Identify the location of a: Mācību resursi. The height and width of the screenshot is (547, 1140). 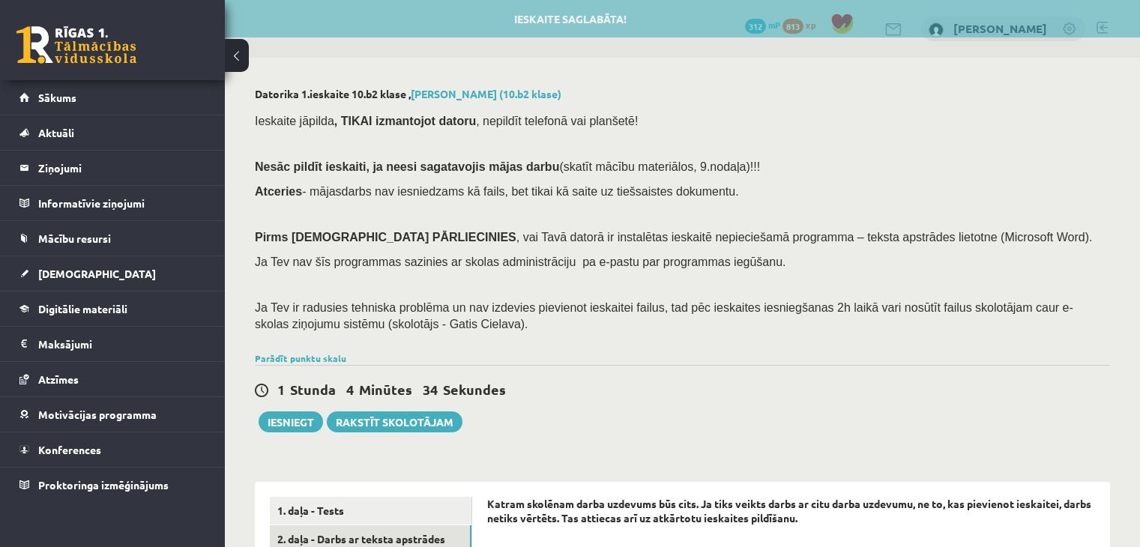
(112, 238).